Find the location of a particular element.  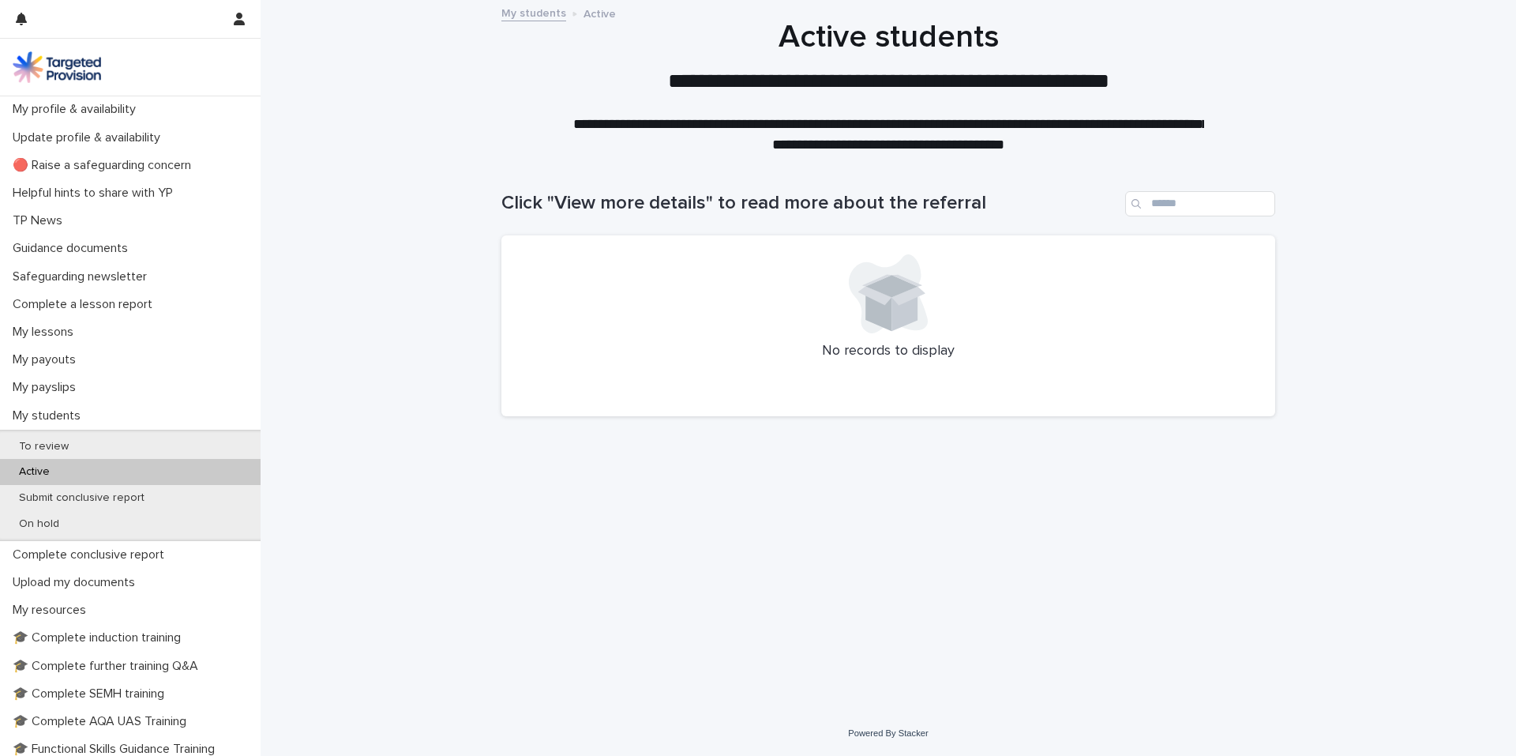

input: Search is located at coordinates (1200, 204).